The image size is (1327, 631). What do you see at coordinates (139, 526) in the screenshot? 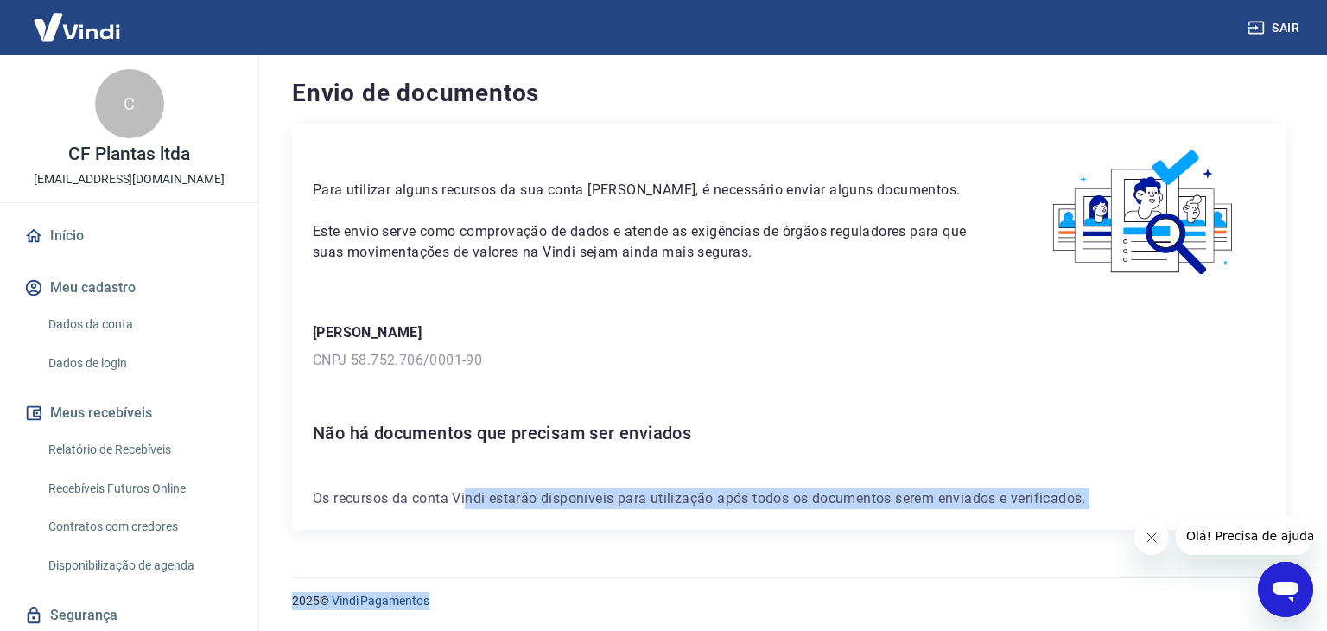
I see `a: Contratos com credores` at bounding box center [139, 526].